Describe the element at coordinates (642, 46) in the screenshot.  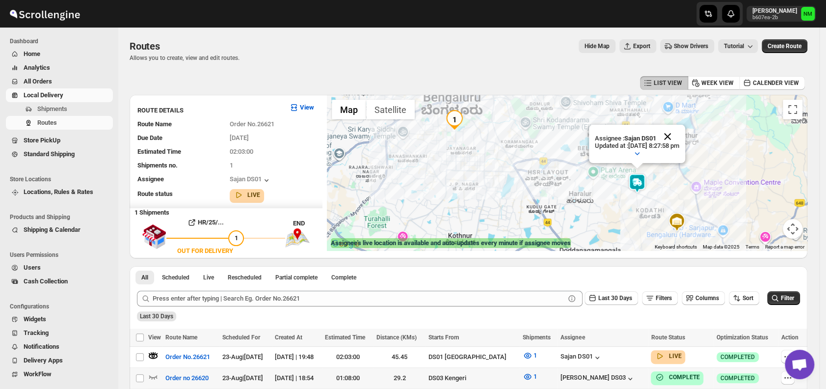
I see `span: Export` at that location.